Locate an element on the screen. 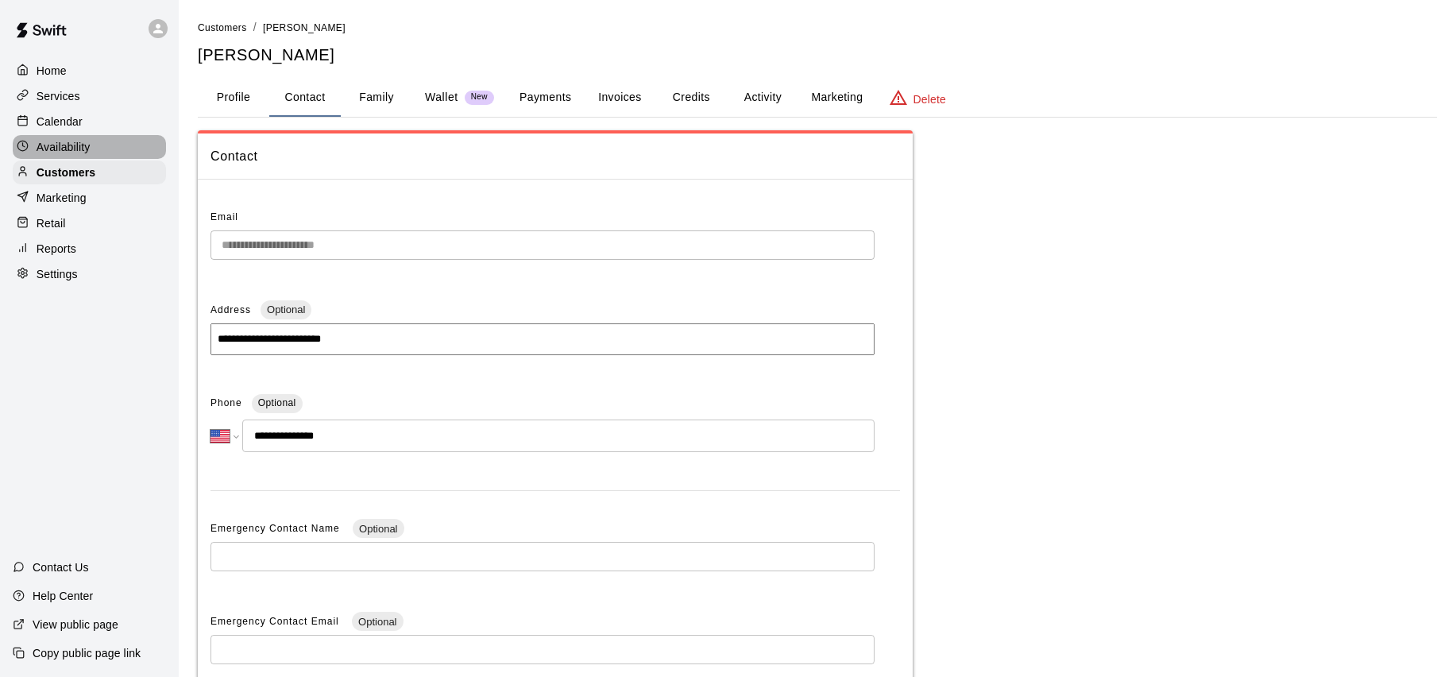  p: Retail is located at coordinates (51, 223).